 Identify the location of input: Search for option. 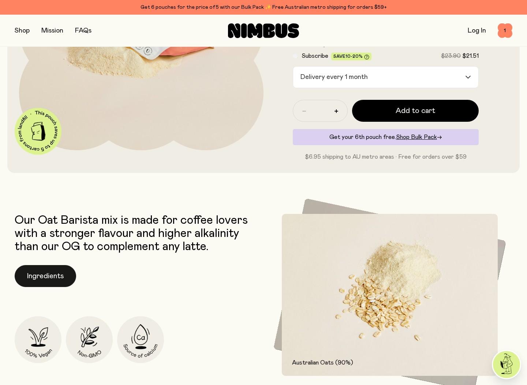
(417, 77).